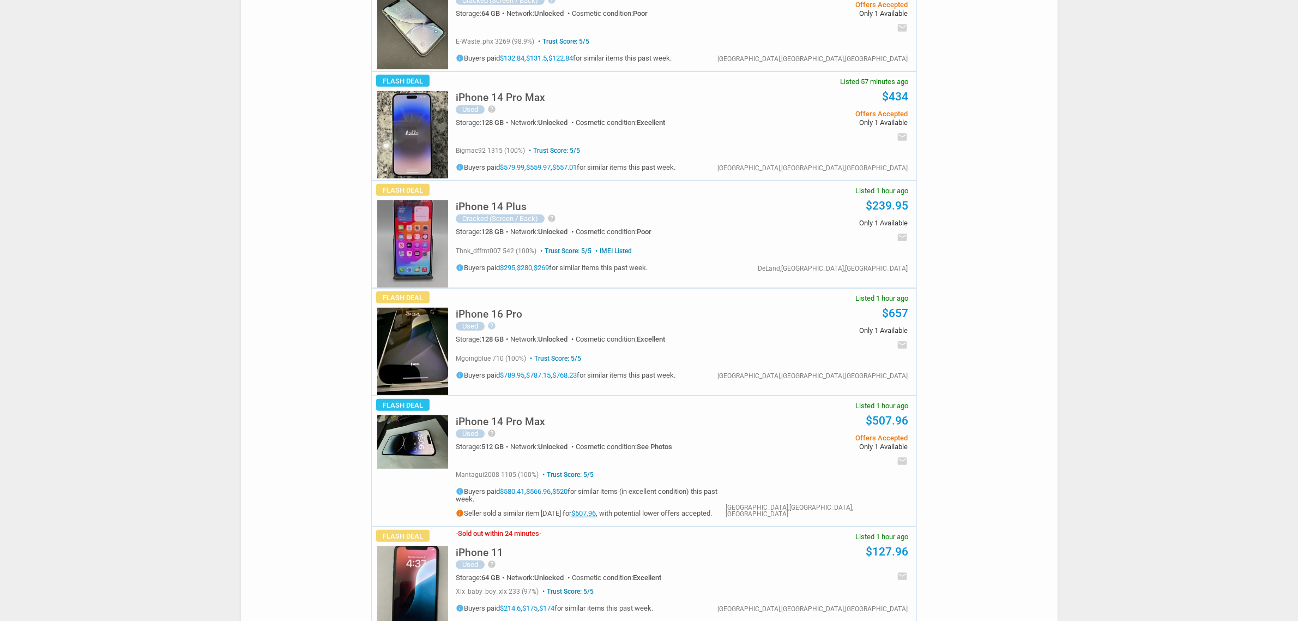 The image size is (1298, 621). Describe the element at coordinates (525, 268) in the screenshot. I see `a: $280` at that location.